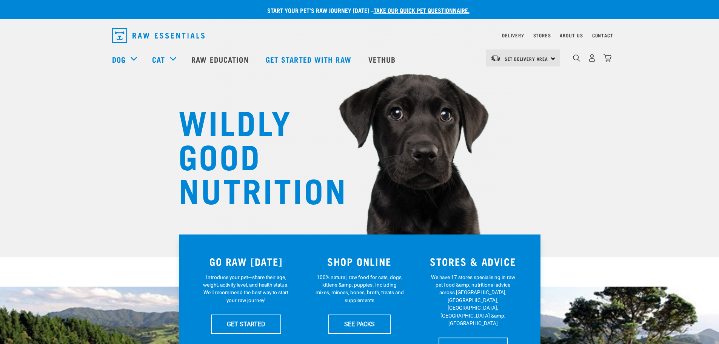  What do you see at coordinates (159, 59) in the screenshot?
I see `a: Cat` at bounding box center [159, 59].